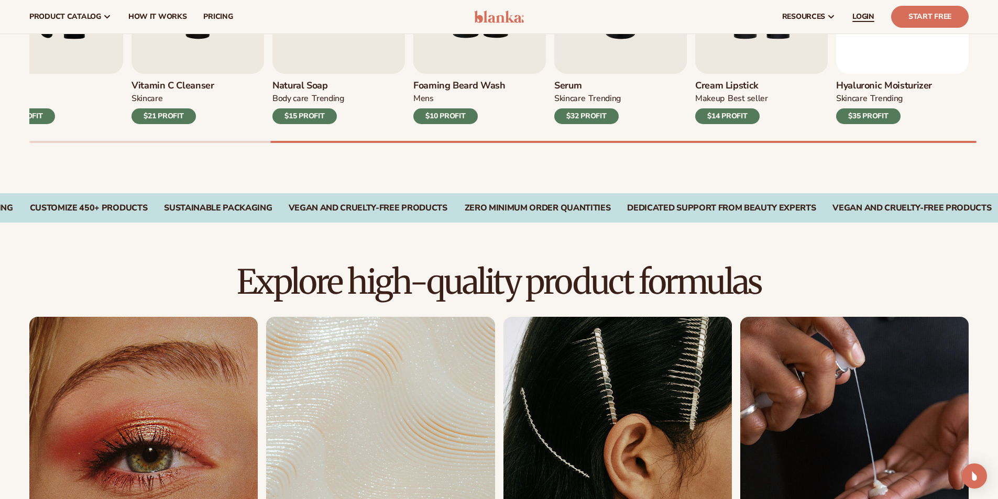 The width and height of the screenshot is (998, 499). I want to click on h3: Natural Soap, so click(308, 86).